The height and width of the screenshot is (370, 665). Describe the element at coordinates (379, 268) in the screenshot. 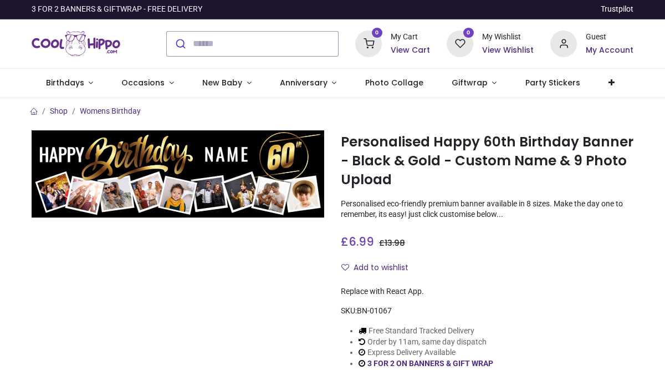

I see `button: Add to wishlistAdd to wishlist` at that location.